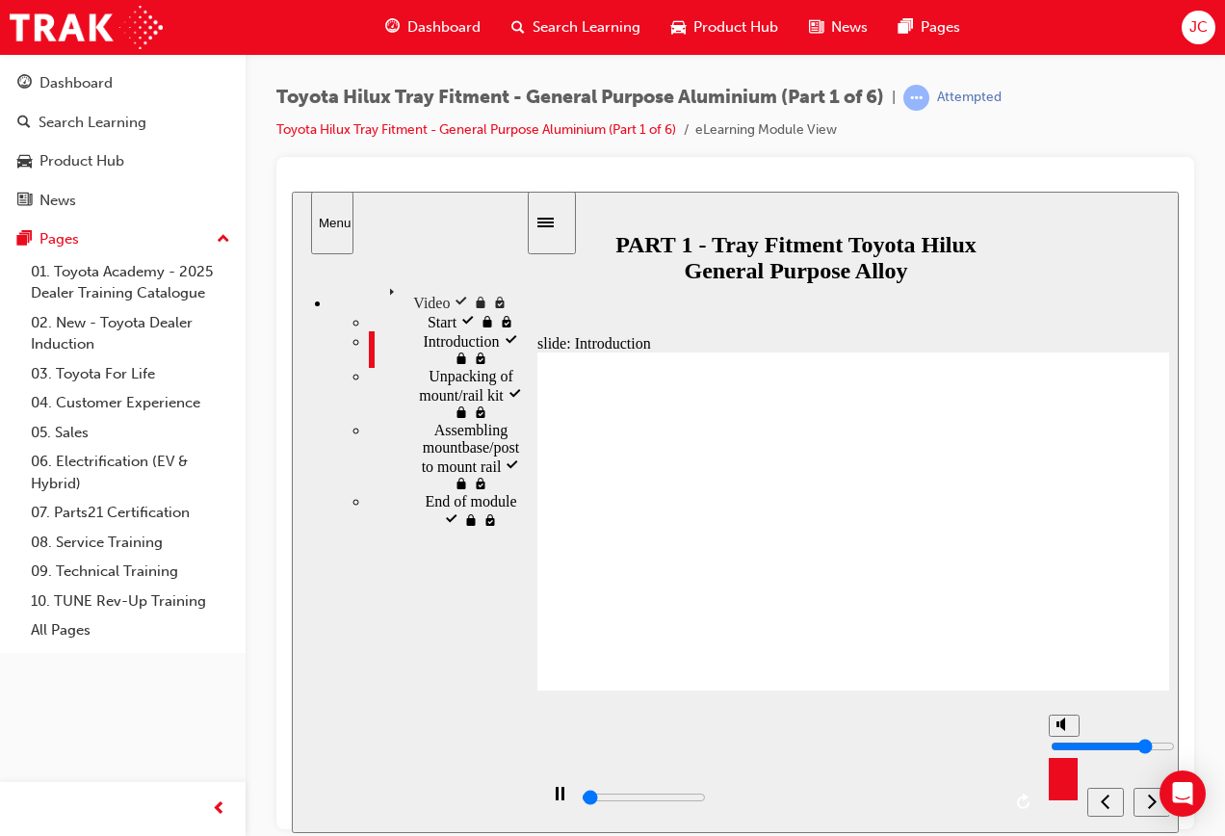 The height and width of the screenshot is (836, 1225). What do you see at coordinates (580, 97) in the screenshot?
I see `span: Toyota Hilux Tray Fitment - General Purpose Aluminium (Part 1 of 6)` at bounding box center [580, 97].